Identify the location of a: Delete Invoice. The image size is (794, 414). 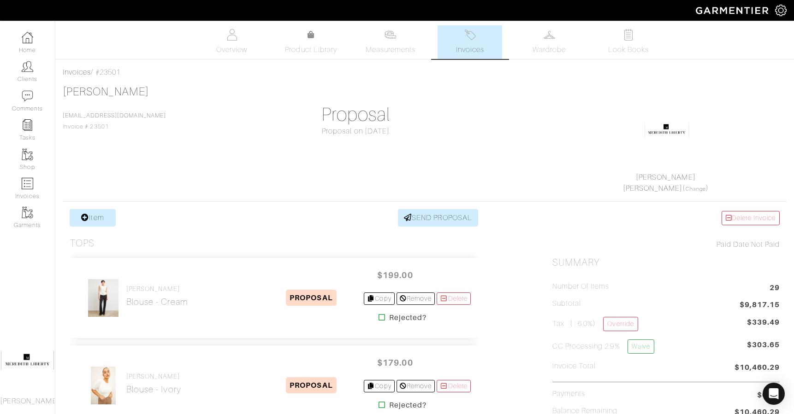
(750, 218).